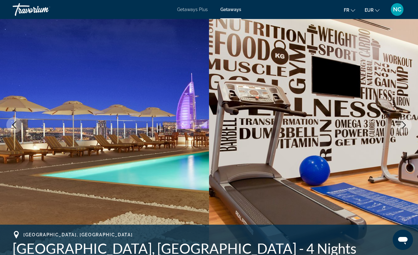 The image size is (418, 255). Describe the element at coordinates (369, 10) in the screenshot. I see `span: EUR` at that location.